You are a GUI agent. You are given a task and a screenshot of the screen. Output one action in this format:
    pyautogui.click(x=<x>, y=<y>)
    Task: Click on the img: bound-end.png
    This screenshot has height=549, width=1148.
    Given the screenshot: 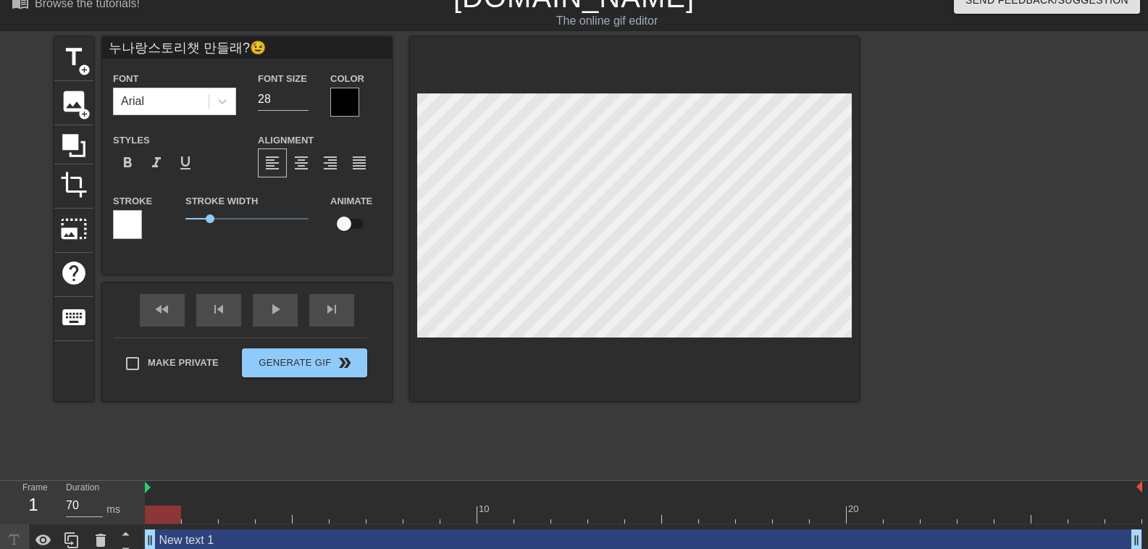 What is the action you would take?
    pyautogui.click(x=1139, y=487)
    